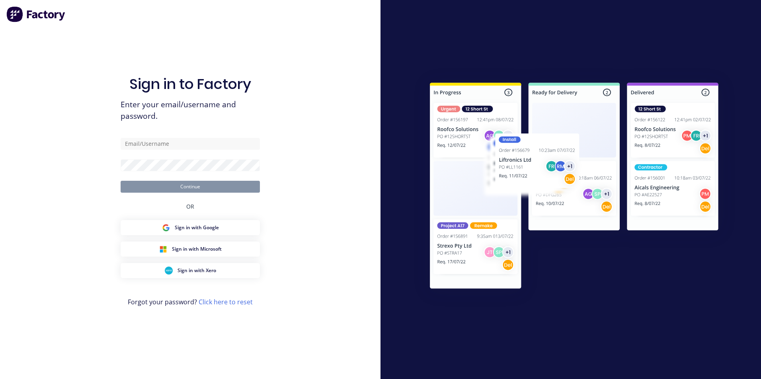  Describe the element at coordinates (574, 187) in the screenshot. I see `img: Sign in` at that location.